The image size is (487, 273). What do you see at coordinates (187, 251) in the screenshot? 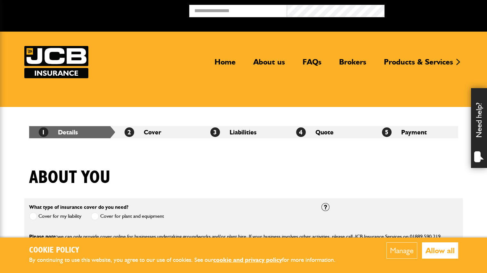
I see `h2: Cookie Policy` at bounding box center [187, 251].